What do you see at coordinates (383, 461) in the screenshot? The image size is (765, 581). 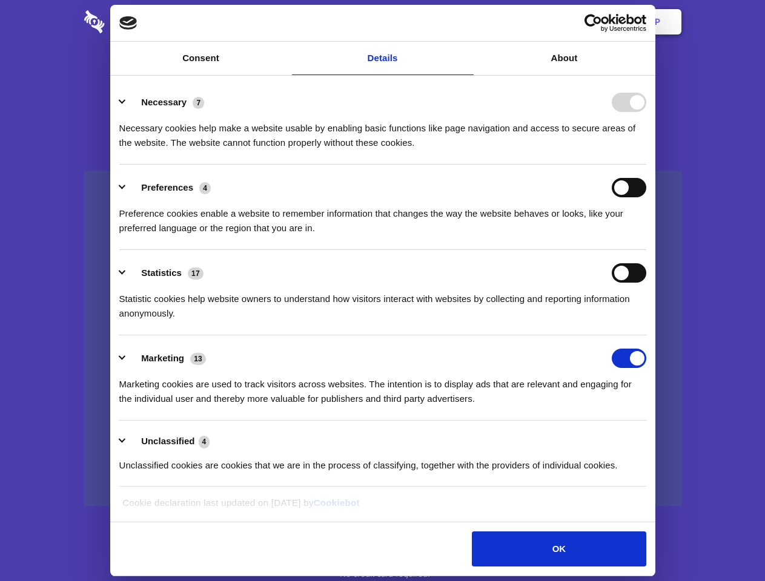 I see `div: Unclassified cookies are cookies that we are in the process of classifying, together with the pro...` at bounding box center [383, 461].